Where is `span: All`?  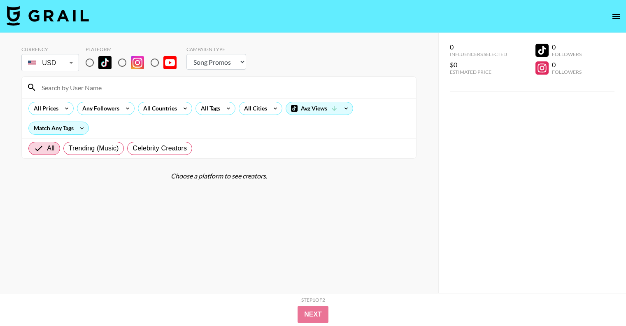
span: All is located at coordinates (51, 148).